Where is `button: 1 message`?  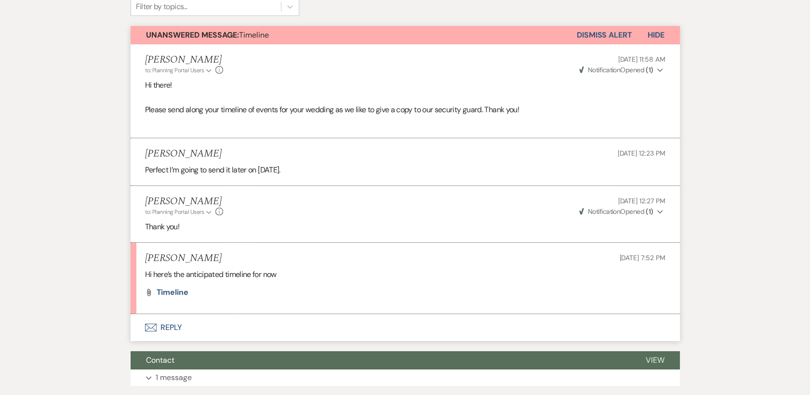
button: 1 message is located at coordinates (405, 378).